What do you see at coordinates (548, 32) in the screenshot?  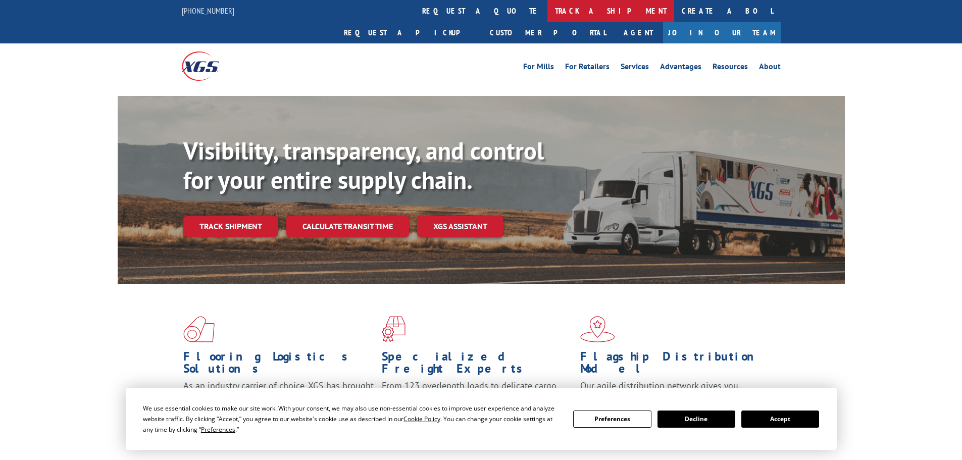 I see `a: Customer Portal` at bounding box center [548, 32].